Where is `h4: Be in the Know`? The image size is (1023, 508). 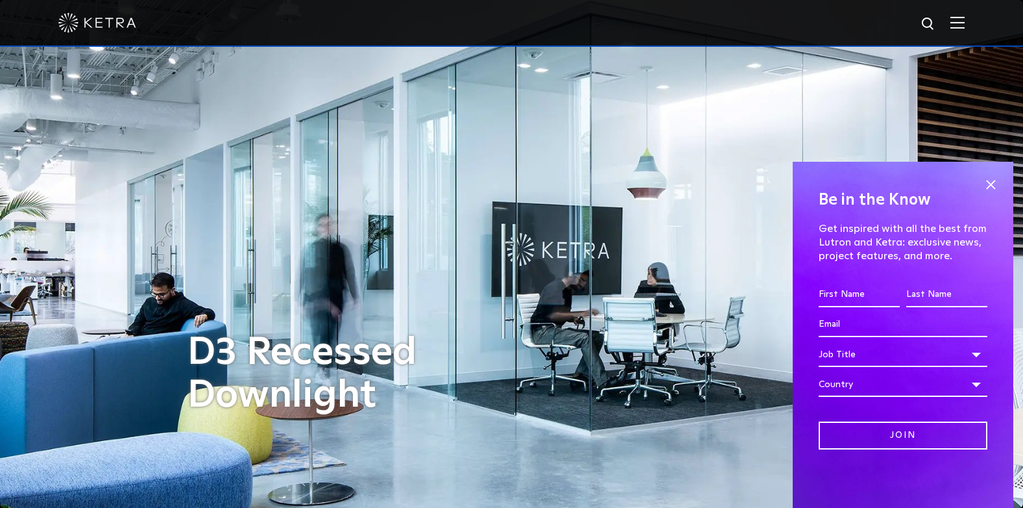 h4: Be in the Know is located at coordinates (903, 200).